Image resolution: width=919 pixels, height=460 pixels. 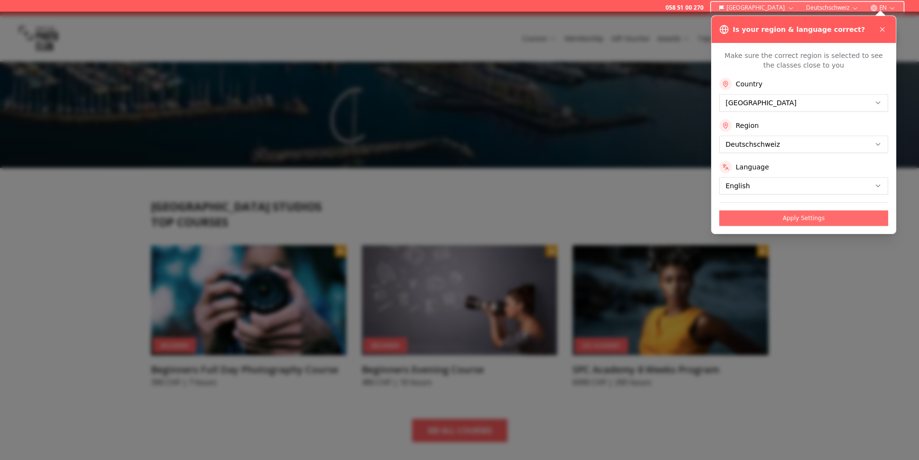 What do you see at coordinates (804, 218) in the screenshot?
I see `button: Apply Settings` at bounding box center [804, 218].